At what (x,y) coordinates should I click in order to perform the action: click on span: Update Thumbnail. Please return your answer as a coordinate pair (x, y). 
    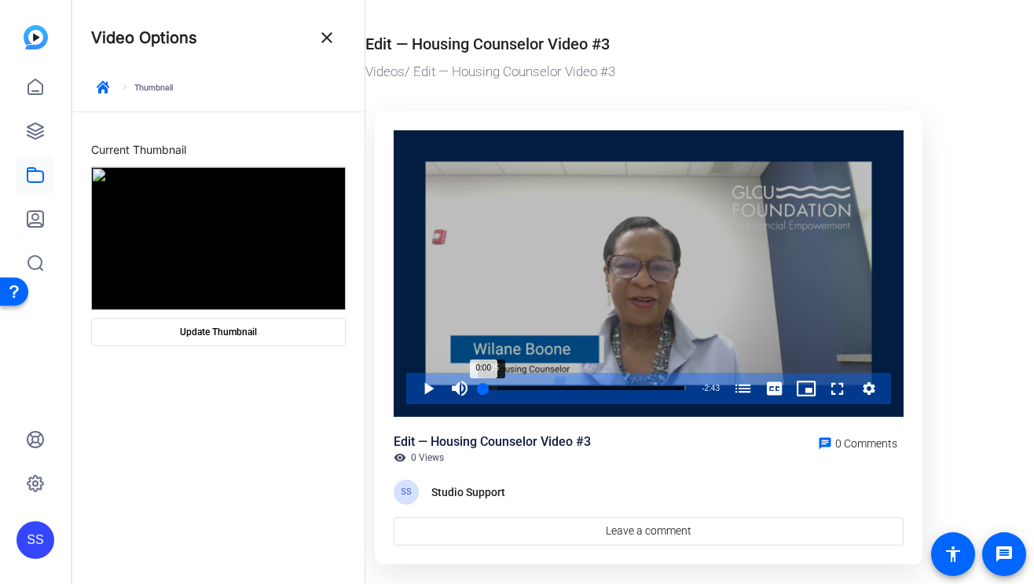
    Looking at the image, I should click on (218, 332).